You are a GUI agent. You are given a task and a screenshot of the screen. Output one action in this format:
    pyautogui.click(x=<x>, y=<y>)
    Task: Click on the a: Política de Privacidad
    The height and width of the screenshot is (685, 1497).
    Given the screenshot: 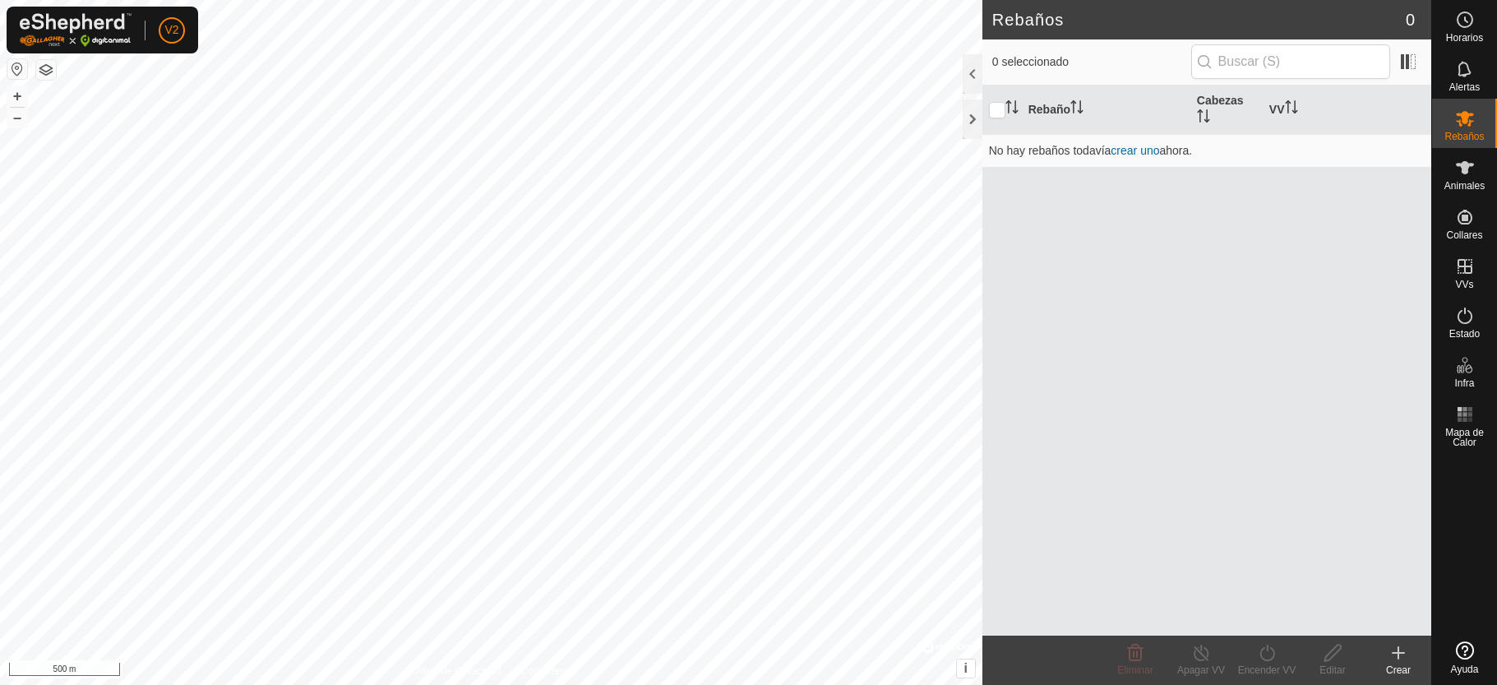 What is the action you would take?
    pyautogui.click(x=453, y=671)
    